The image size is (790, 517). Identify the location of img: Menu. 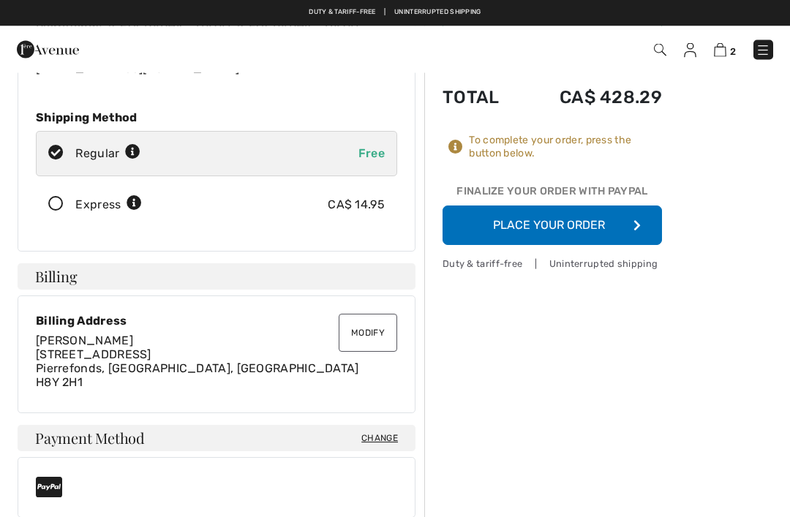
(763, 50).